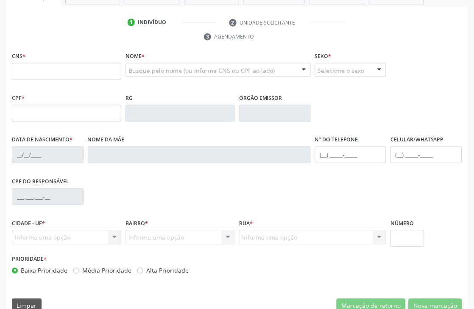 The height and width of the screenshot is (309, 474). I want to click on label: Bairro, so click(137, 224).